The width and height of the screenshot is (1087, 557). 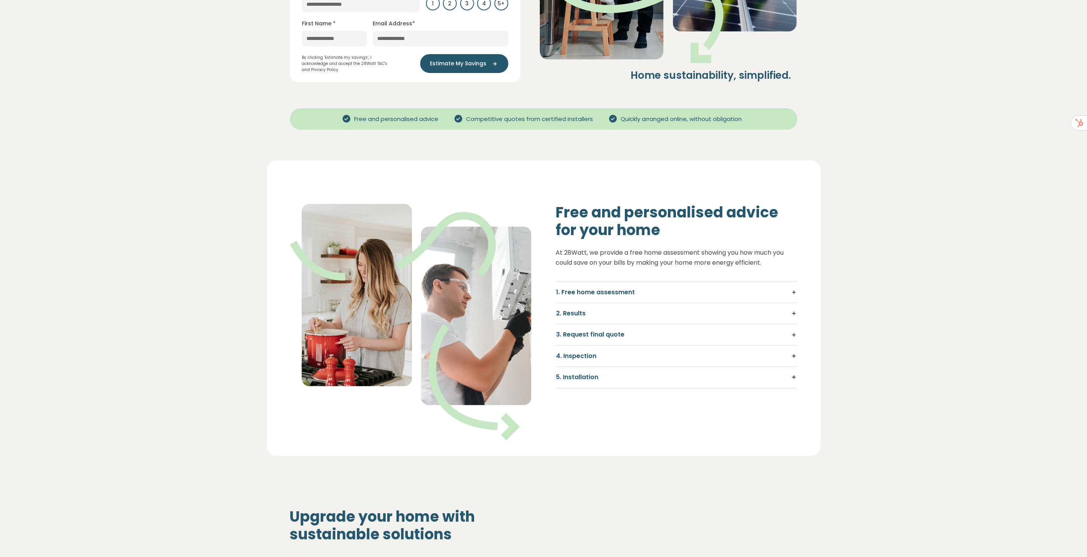 What do you see at coordinates (394, 23) in the screenshot?
I see `label: Email Address*` at bounding box center [394, 23].